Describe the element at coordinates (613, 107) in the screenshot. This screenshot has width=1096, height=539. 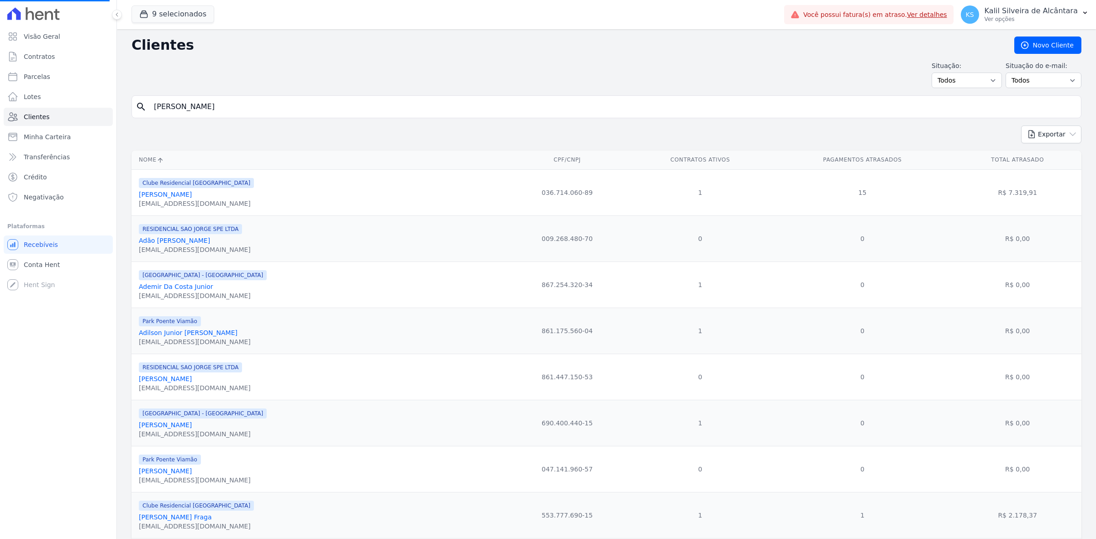
I see `input: Buscar por nome, CPF ou e-mail` at that location.